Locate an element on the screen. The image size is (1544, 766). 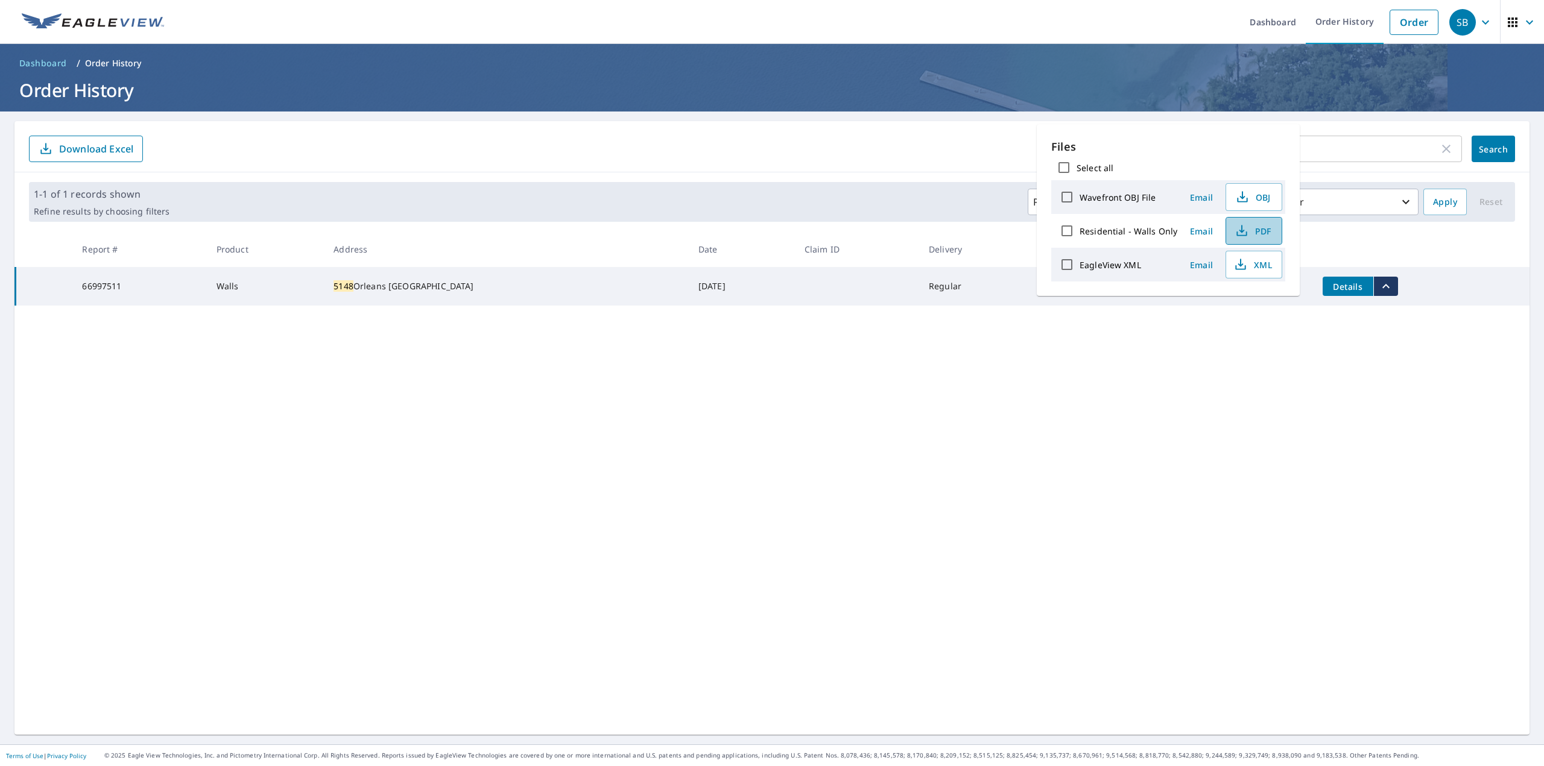
span: Dashboard is located at coordinates (43, 63).